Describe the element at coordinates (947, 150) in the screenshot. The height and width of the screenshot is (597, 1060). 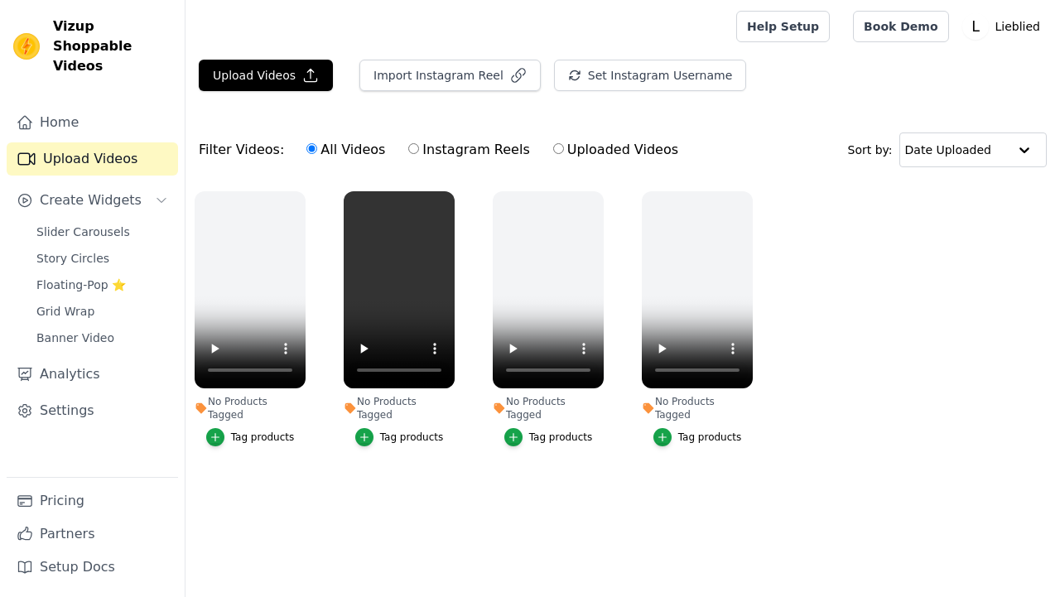
I see `div: Sort by:` at that location.